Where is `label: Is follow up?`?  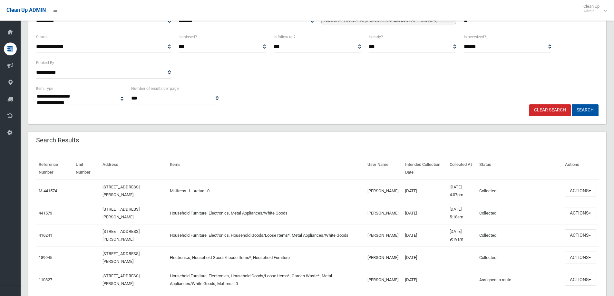 label: Is follow up? is located at coordinates (285, 37).